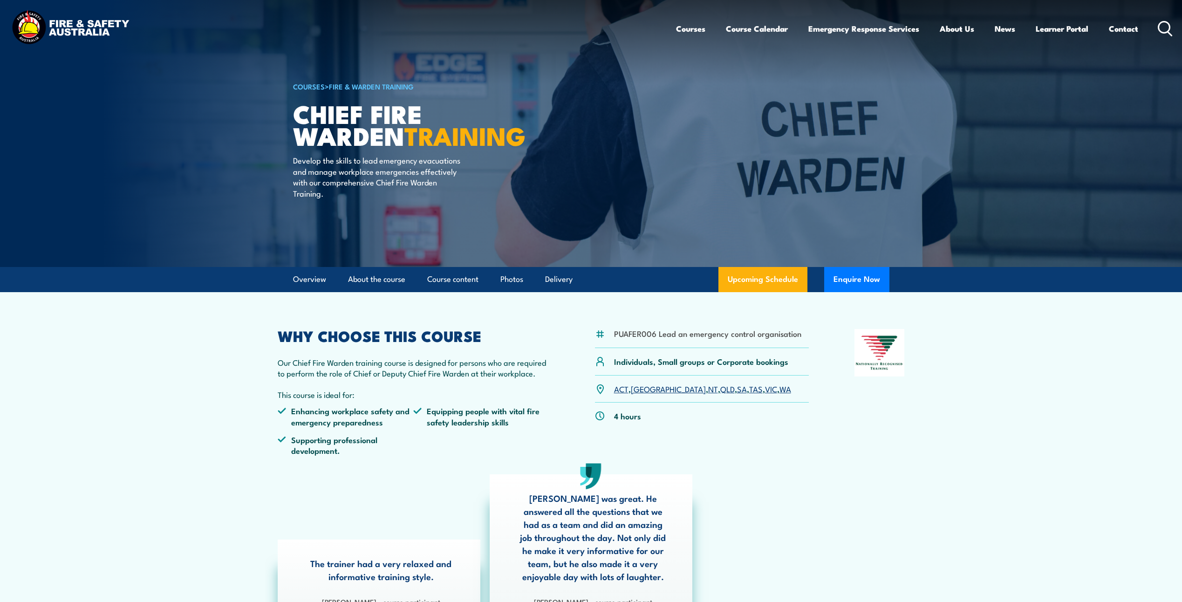 The height and width of the screenshot is (602, 1182). I want to click on a: Learner Portal, so click(1062, 28).